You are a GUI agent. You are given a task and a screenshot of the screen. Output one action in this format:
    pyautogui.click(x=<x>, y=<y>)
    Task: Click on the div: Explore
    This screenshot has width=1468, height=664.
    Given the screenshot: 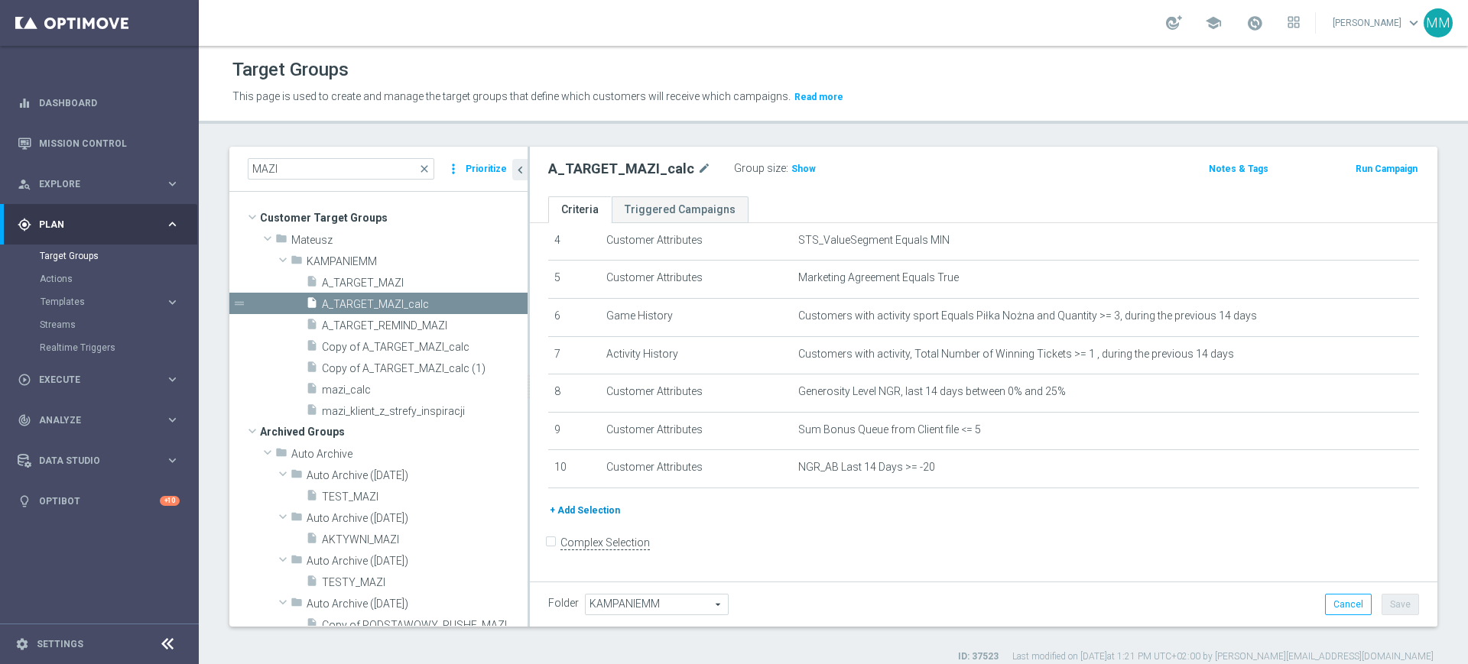 What is the action you would take?
    pyautogui.click(x=91, y=184)
    